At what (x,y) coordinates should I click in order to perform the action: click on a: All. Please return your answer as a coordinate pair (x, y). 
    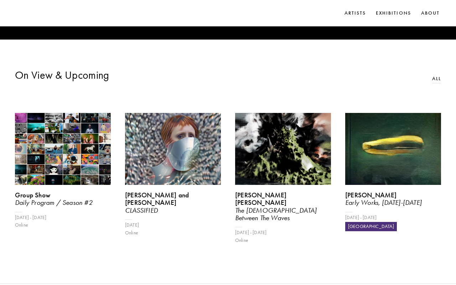
    Looking at the image, I should click on (436, 79).